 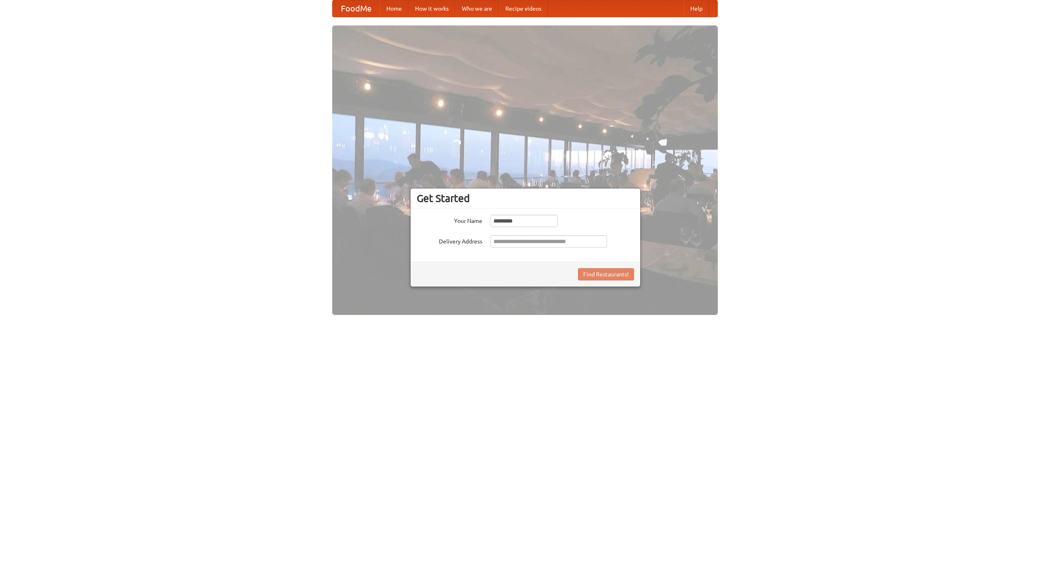 I want to click on a: Help, so click(x=697, y=9).